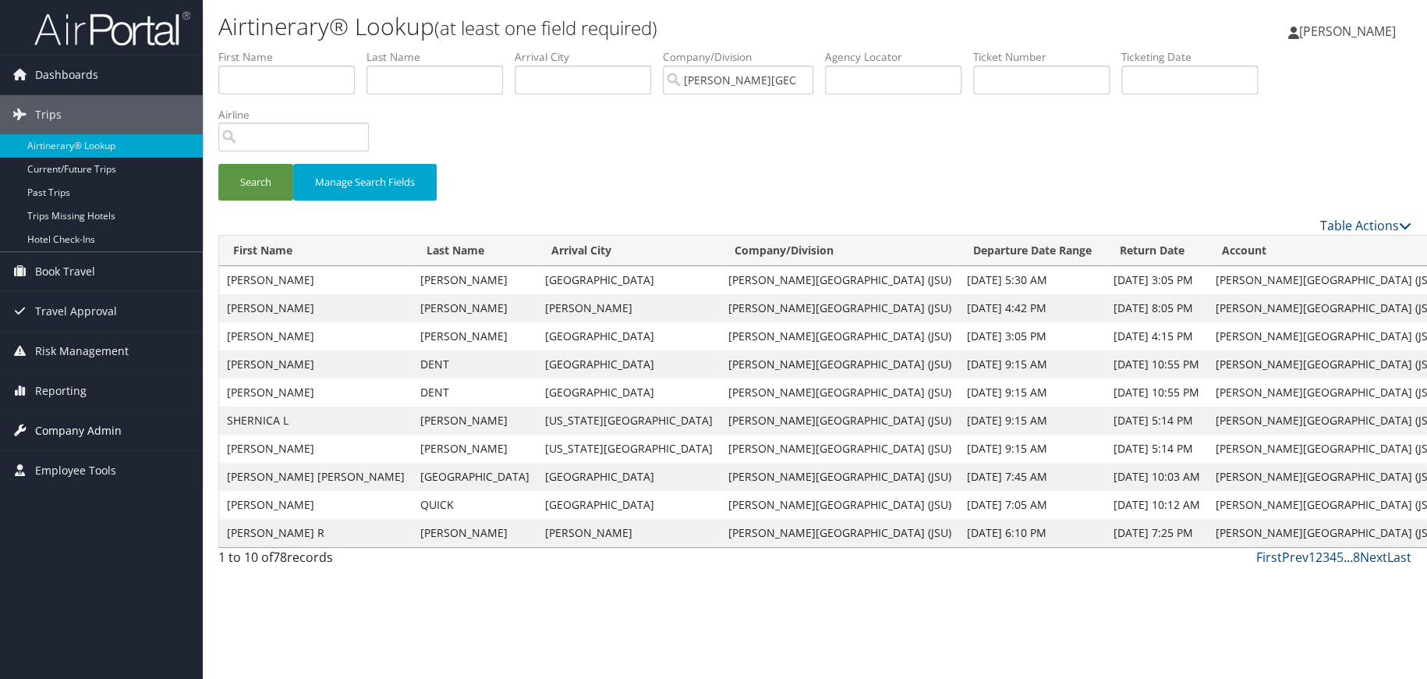  What do you see at coordinates (1326, 557) in the screenshot?
I see `a: 3` at bounding box center [1326, 557].